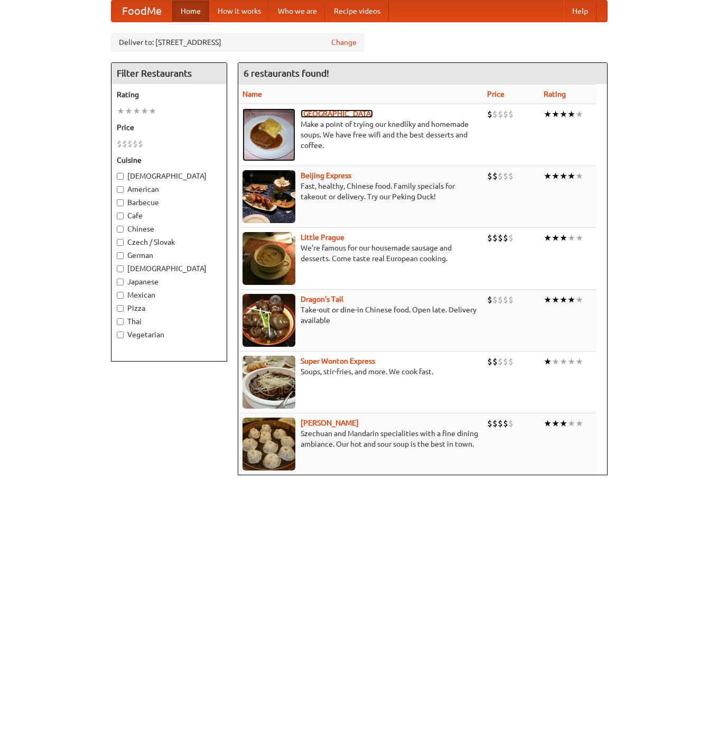 This screenshot has width=718, height=748. What do you see at coordinates (120, 189) in the screenshot?
I see `input: American` at bounding box center [120, 189].